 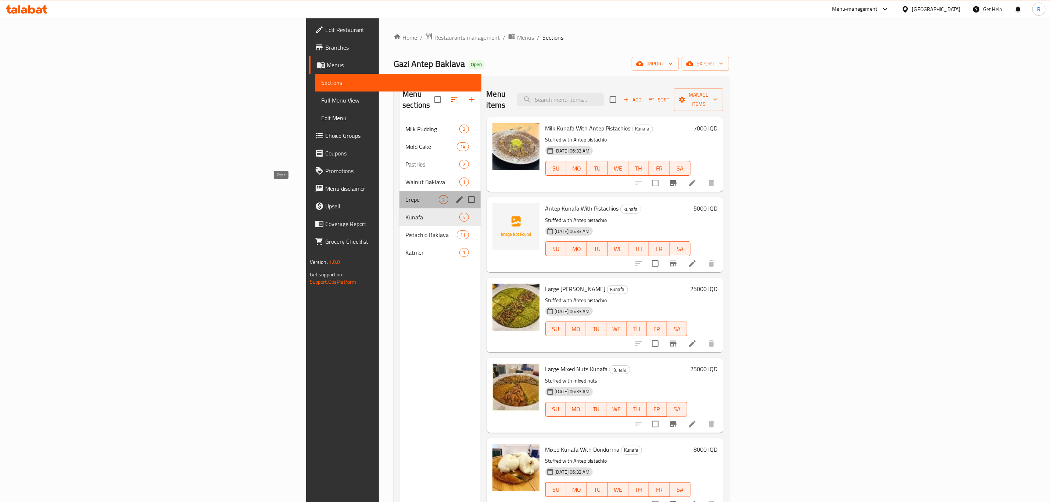 I want to click on span: Large Mixed Nuts Kunafa, so click(x=577, y=369).